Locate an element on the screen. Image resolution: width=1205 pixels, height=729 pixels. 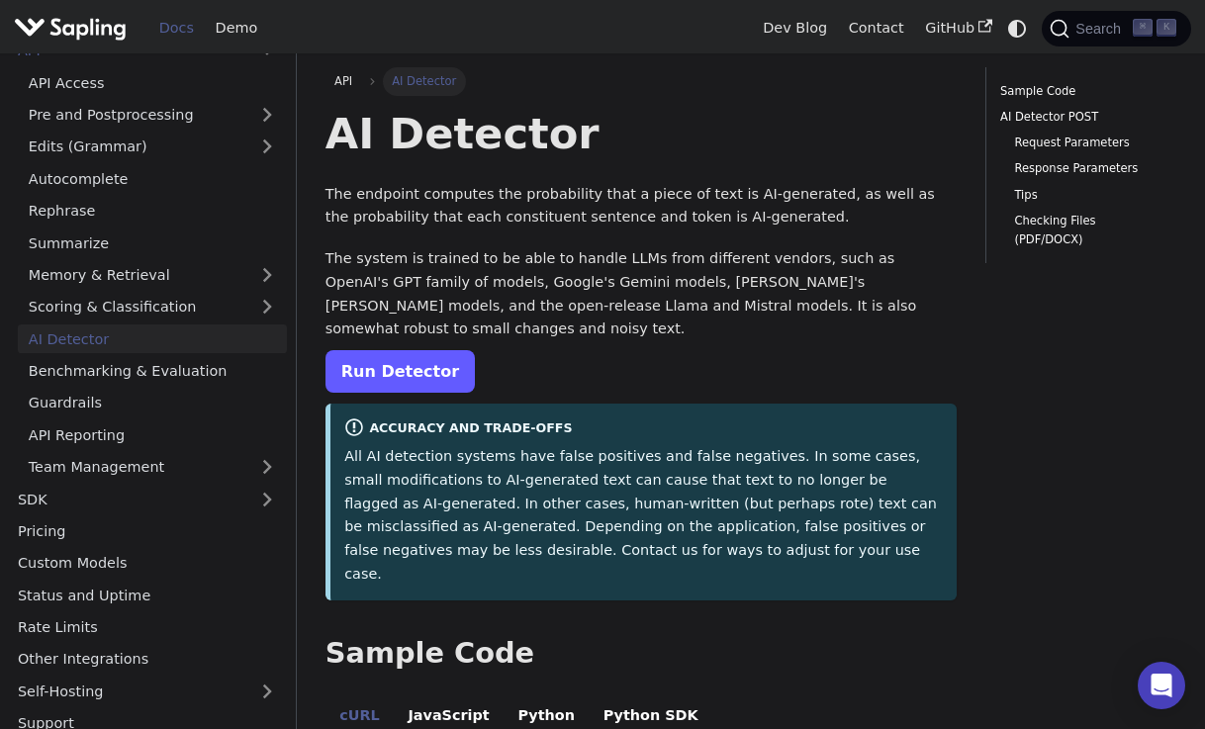
a: Status and Uptime is located at coordinates (146, 595).